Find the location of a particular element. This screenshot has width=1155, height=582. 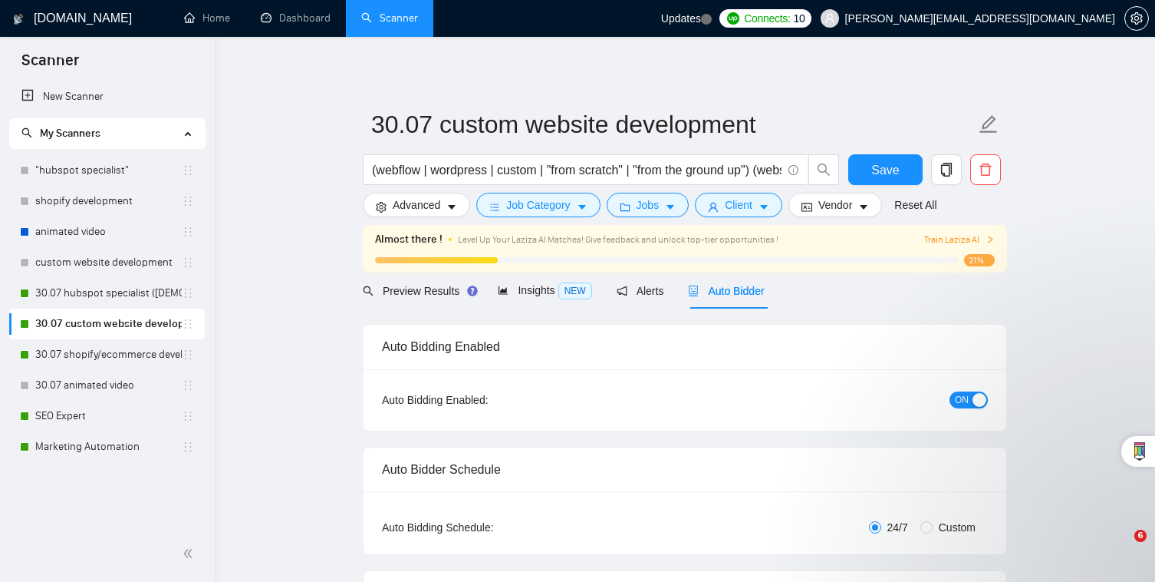

span: Train Laziza AI is located at coordinates (960, 239).